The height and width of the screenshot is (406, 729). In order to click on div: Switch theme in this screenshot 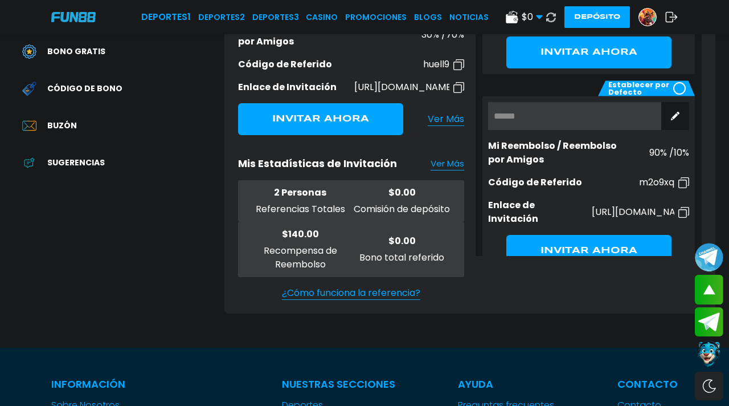, I will do `click(709, 386)`.